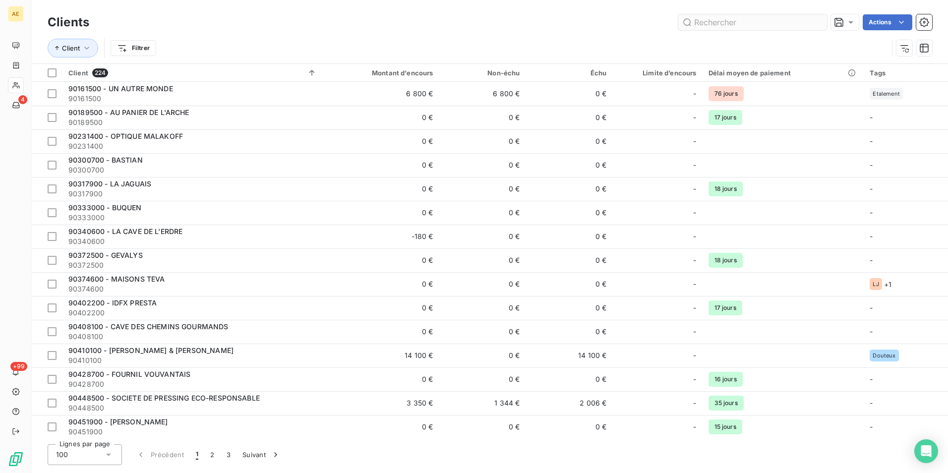 The image size is (948, 473). What do you see at coordinates (725, 379) in the screenshot?
I see `span: 16 jours` at bounding box center [725, 379].